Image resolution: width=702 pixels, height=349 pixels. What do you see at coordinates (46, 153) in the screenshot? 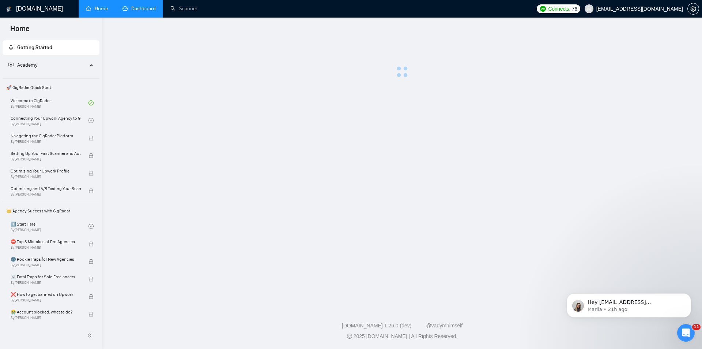
I see `span: Setting Up Your First Scanner and Auto-Bidder` at bounding box center [46, 153].